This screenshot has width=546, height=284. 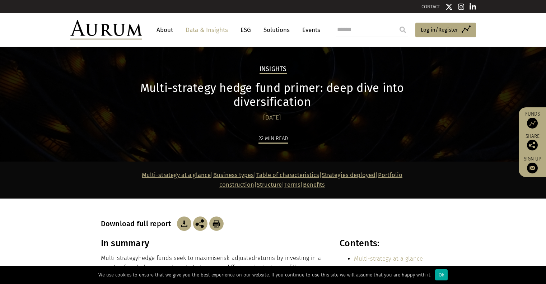 I want to click on h3: Download full report, so click(x=138, y=224).